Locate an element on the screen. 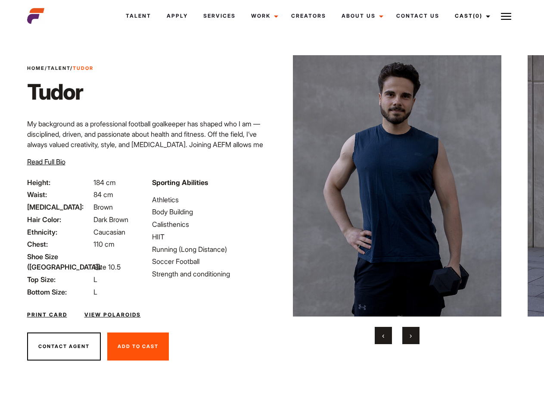 Image resolution: width=544 pixels, height=414 pixels. strong: Sporting Abilities is located at coordinates (180, 182).